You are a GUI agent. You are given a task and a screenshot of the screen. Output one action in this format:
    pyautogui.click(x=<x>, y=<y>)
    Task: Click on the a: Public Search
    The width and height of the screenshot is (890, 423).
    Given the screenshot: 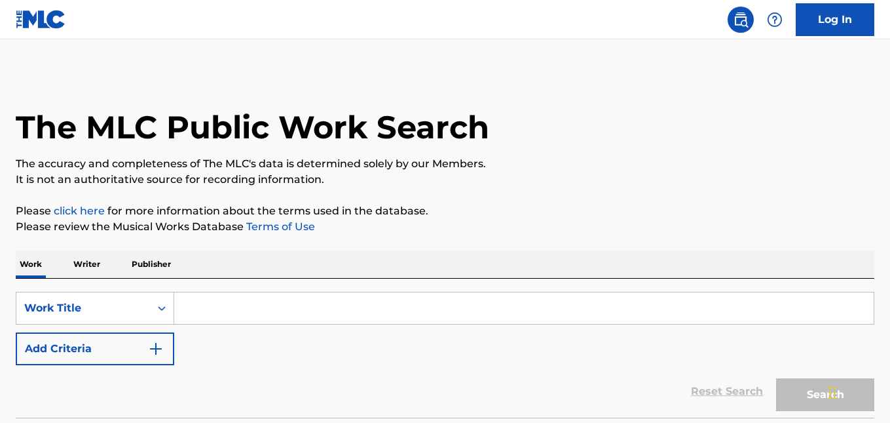 What is the action you would take?
    pyautogui.click(x=741, y=20)
    